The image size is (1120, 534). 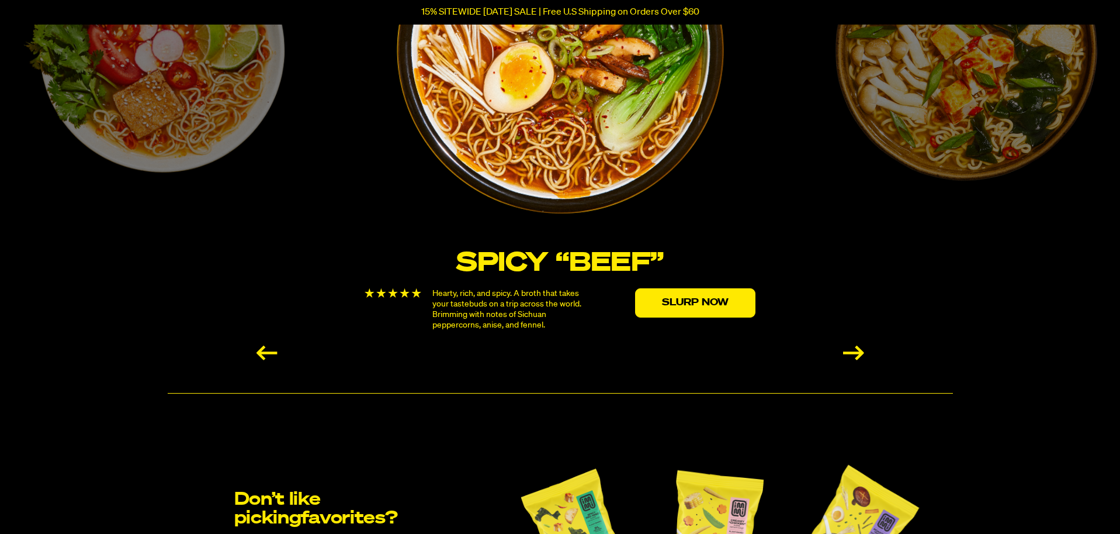 What do you see at coordinates (696, 303) in the screenshot?
I see `a: Slurp Now` at bounding box center [696, 303].